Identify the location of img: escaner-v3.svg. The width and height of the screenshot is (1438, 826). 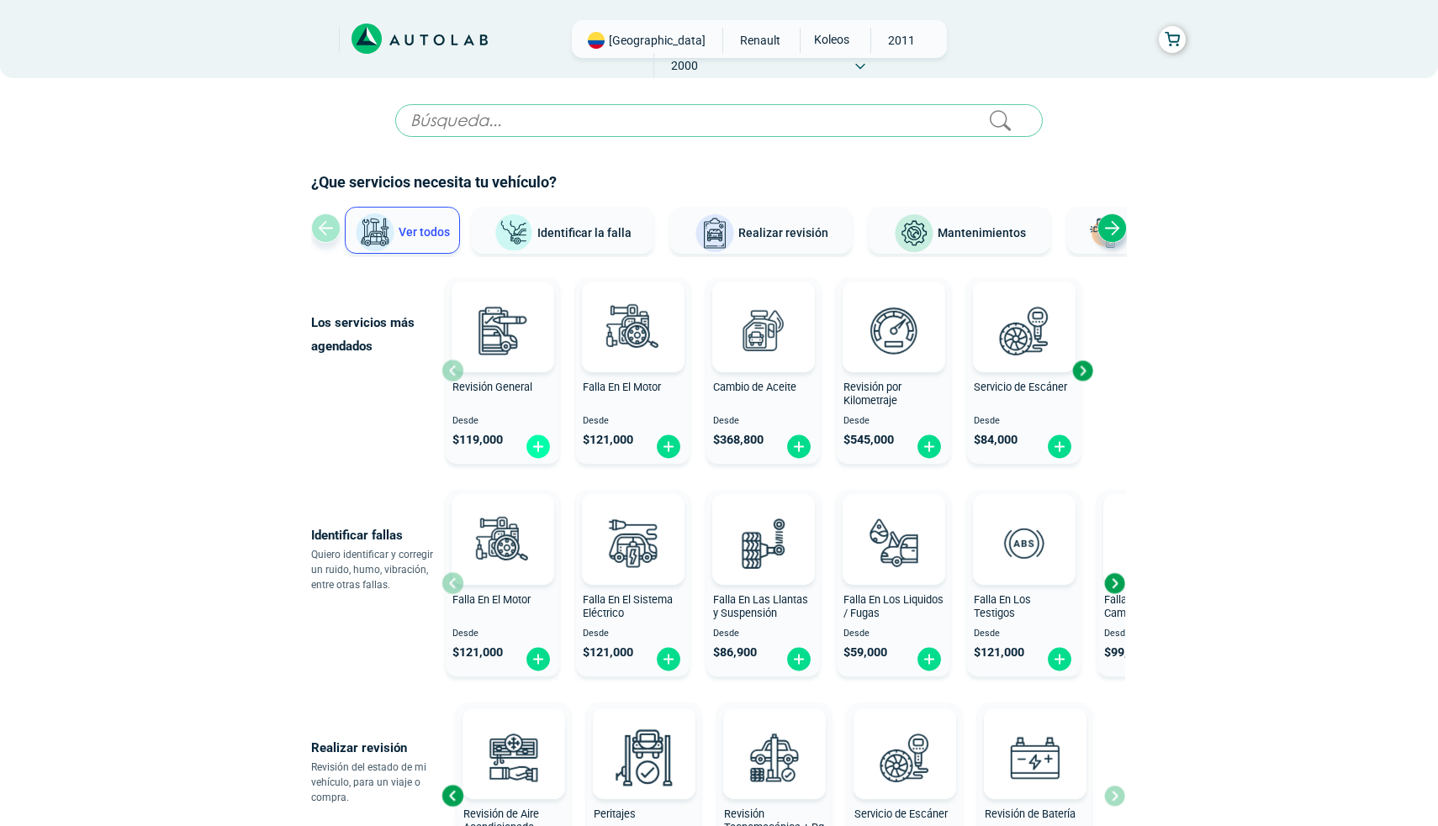
(904, 757).